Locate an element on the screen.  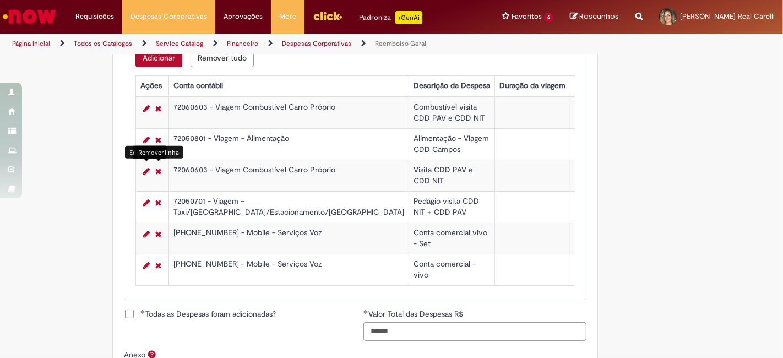
th: Conta contábil is located at coordinates (289, 85).